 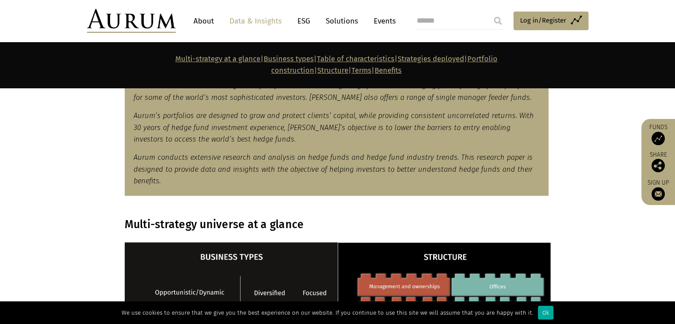 I want to click on img: Sign up to our newsletter, so click(x=658, y=194).